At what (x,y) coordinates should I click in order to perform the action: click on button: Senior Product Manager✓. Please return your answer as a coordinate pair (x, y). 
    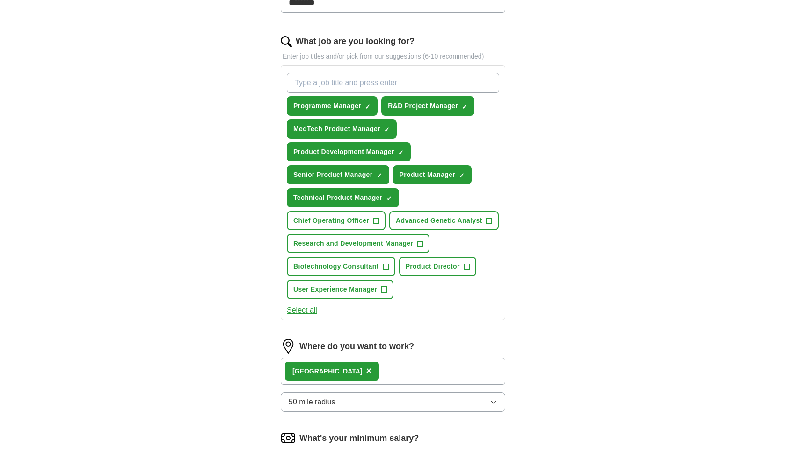
    Looking at the image, I should click on (338, 175).